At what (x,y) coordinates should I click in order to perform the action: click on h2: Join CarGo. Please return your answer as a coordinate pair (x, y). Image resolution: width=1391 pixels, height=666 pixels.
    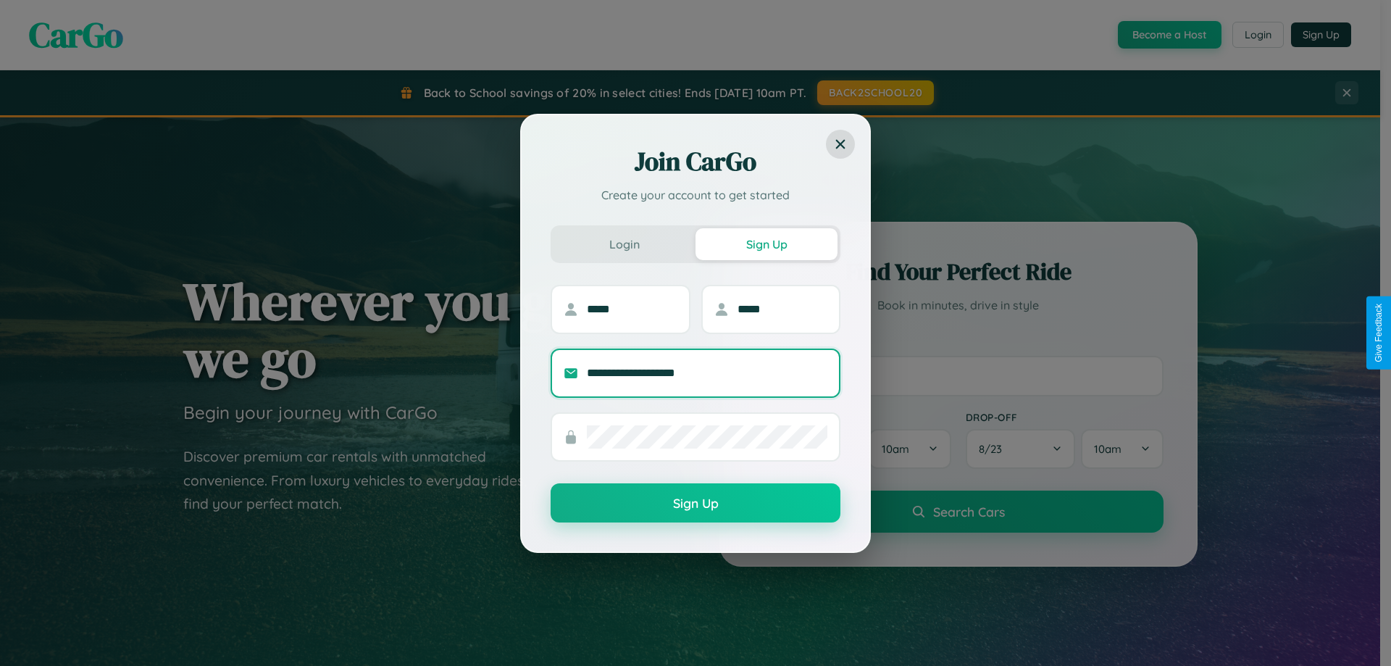
    Looking at the image, I should click on (696, 162).